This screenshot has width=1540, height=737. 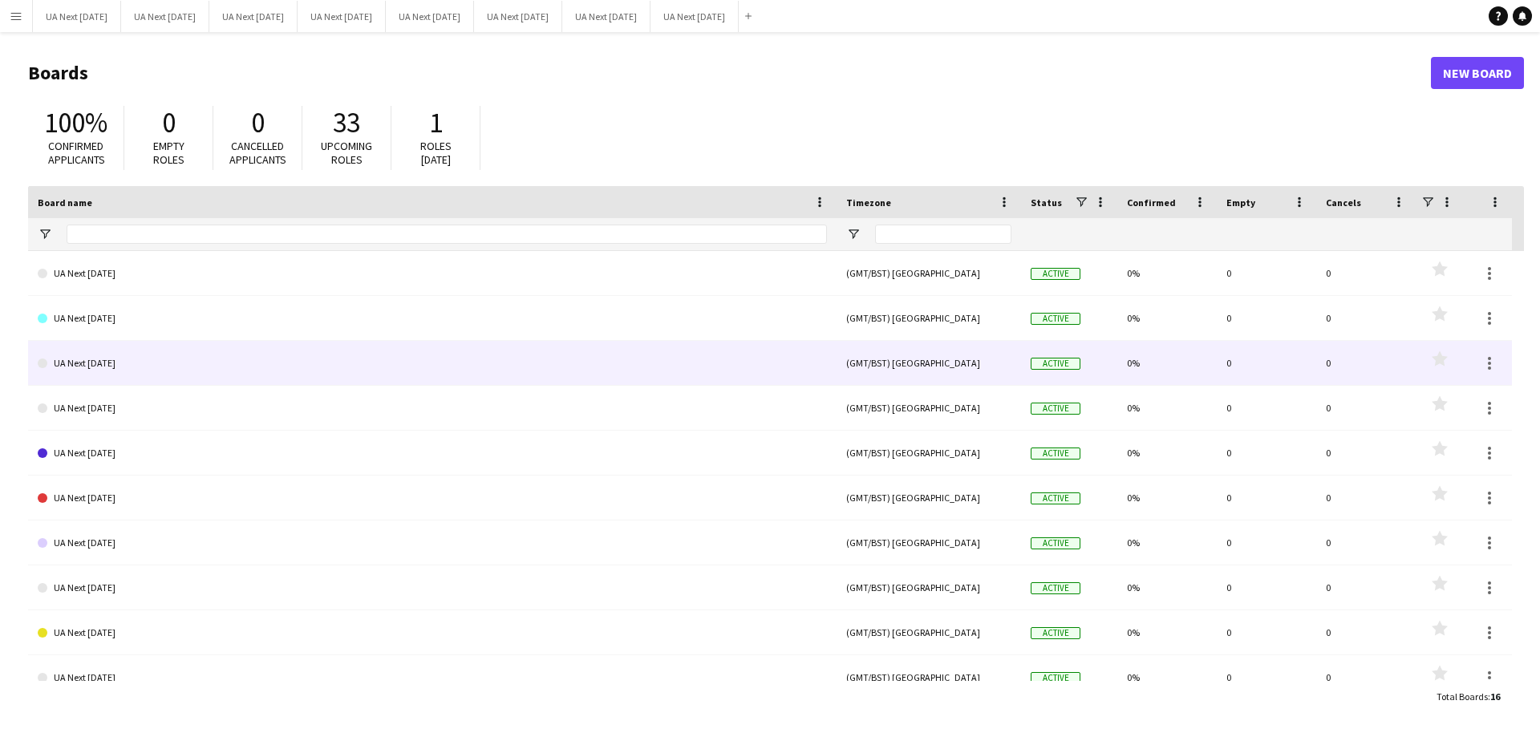 I want to click on span: Cancelled applicants, so click(x=257, y=152).